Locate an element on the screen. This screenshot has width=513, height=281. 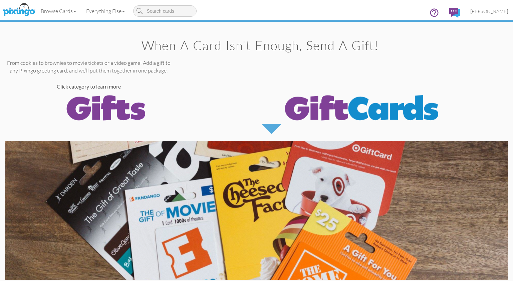
img: gift-cards-banner.png is located at coordinates (257, 210).